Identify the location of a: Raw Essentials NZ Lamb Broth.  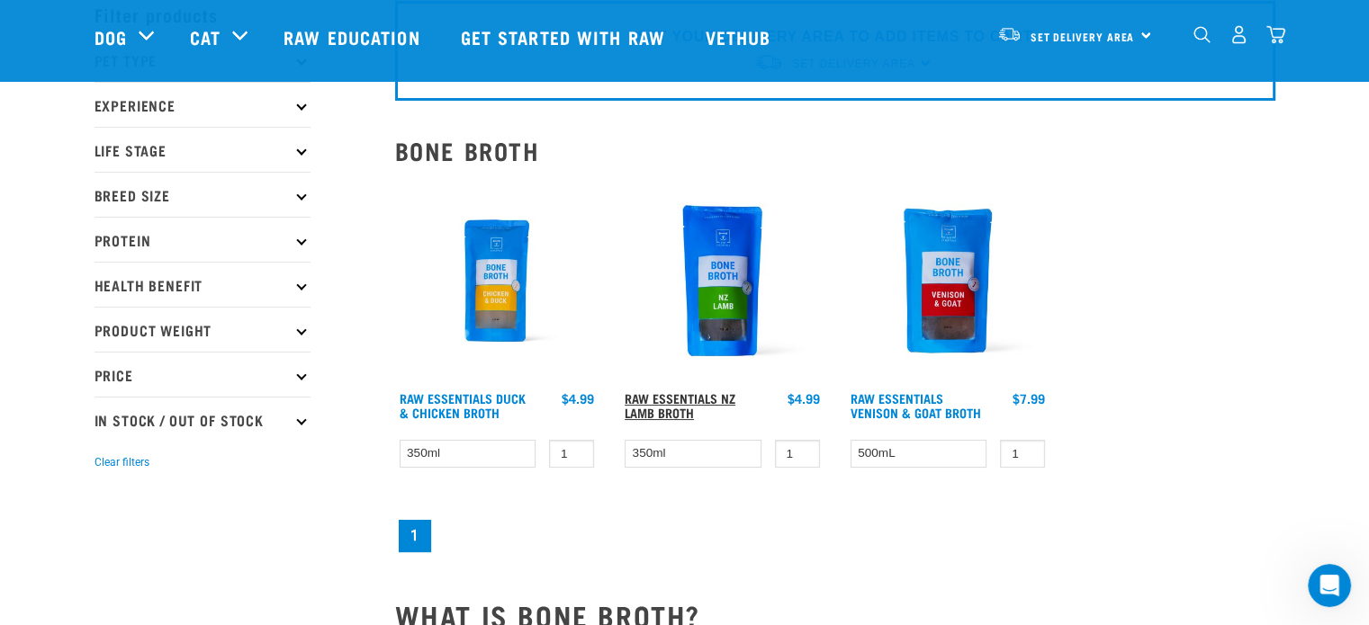
(679, 405).